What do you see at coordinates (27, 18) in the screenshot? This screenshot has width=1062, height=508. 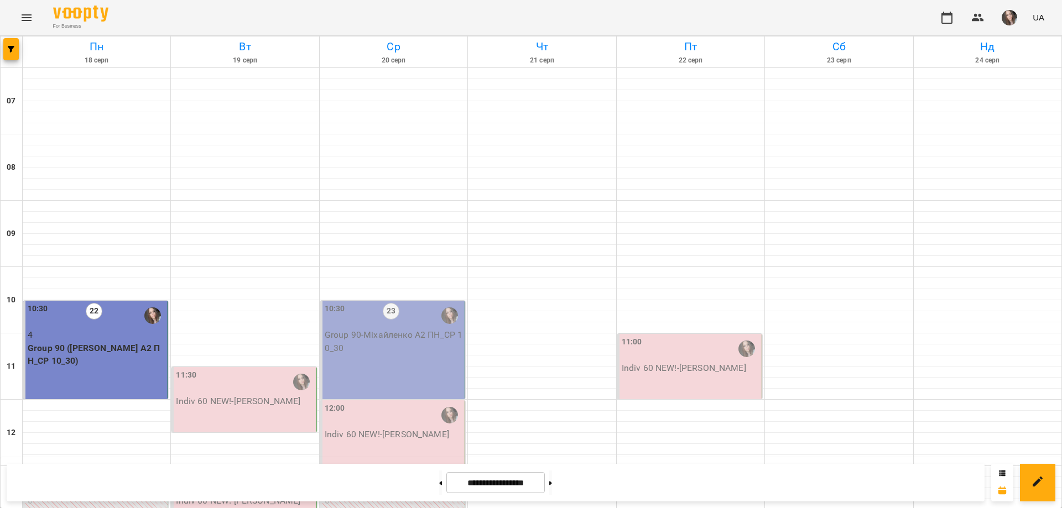 I see `button: Menu` at bounding box center [27, 18].